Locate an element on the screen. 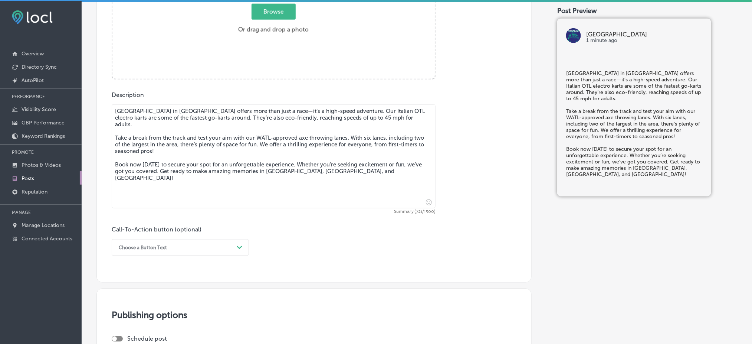 The image size is (752, 344). p: Reputation is located at coordinates (35, 192).